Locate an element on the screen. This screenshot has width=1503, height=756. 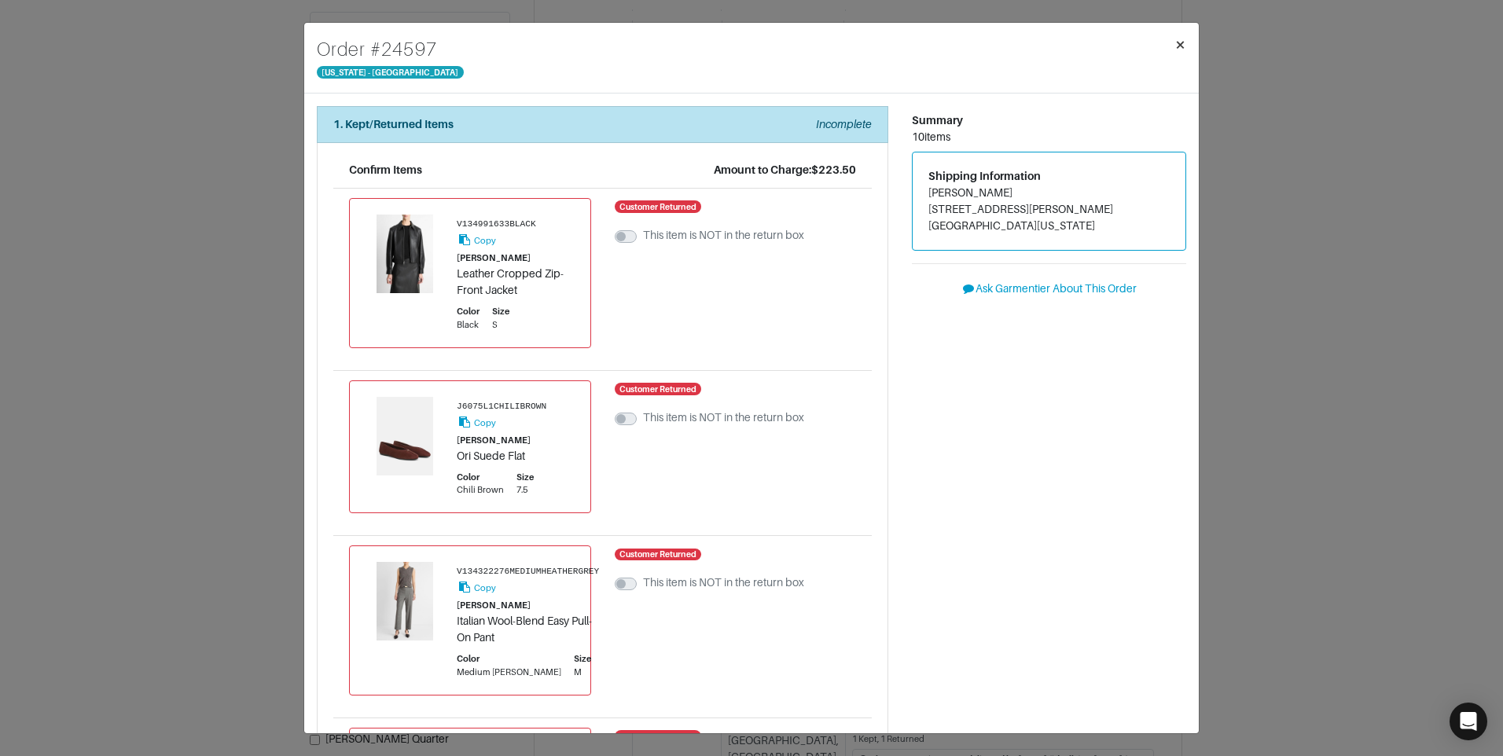
strong: 1. Kept/Returned Items is located at coordinates (393, 124).